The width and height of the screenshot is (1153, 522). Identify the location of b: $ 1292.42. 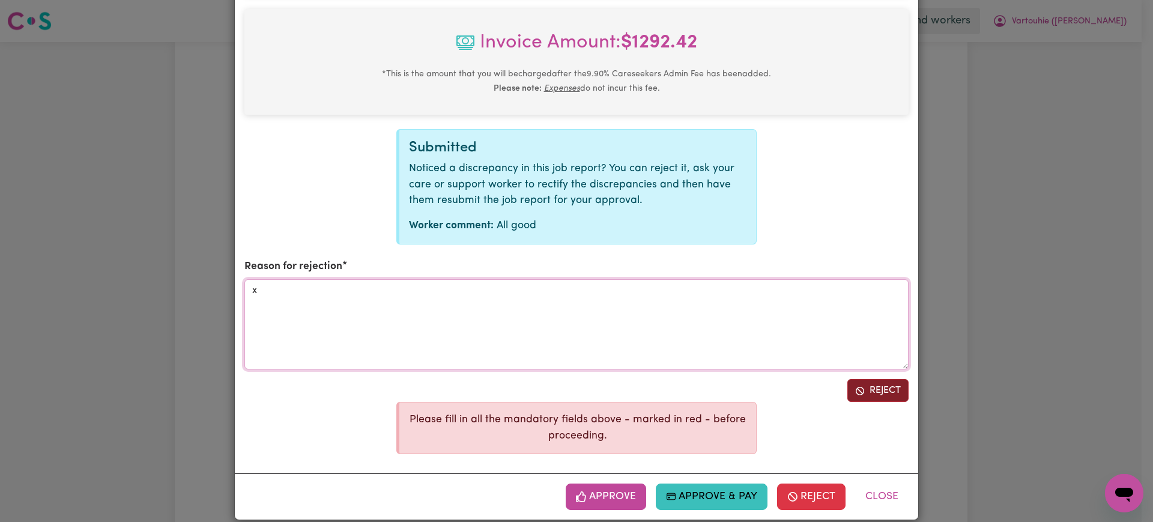
(659, 43).